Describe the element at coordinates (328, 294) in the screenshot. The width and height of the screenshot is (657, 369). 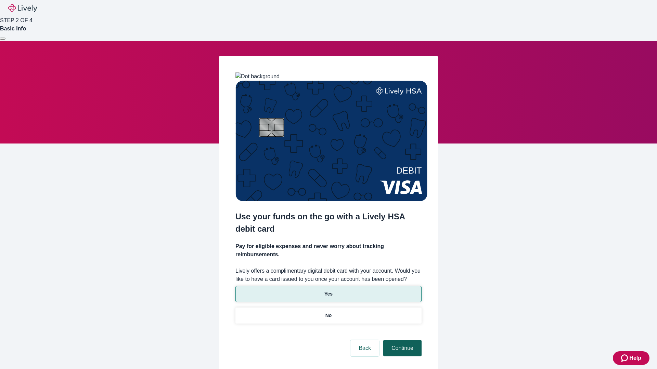
I see `button: Yes` at that location.